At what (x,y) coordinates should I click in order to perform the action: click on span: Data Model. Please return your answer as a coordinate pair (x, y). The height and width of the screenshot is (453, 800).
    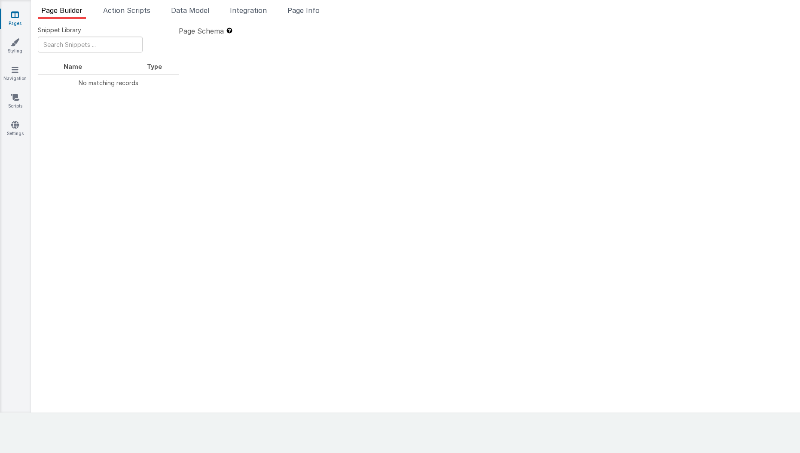
    Looking at the image, I should click on (190, 10).